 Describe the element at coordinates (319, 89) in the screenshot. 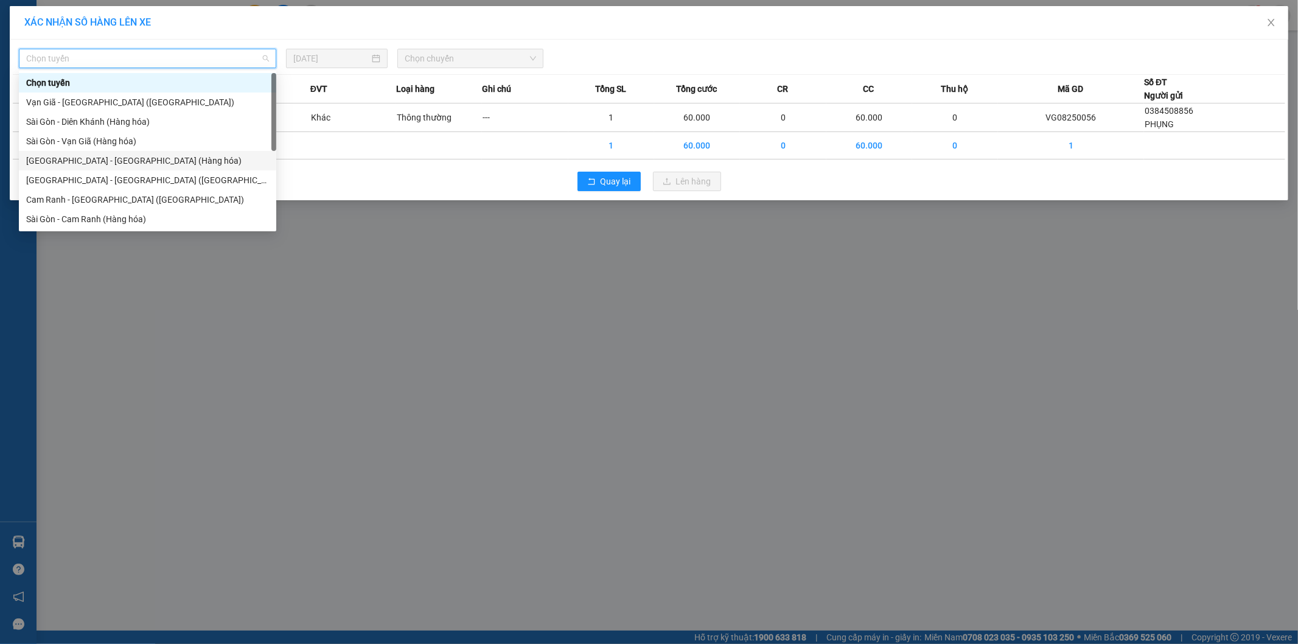

I see `span: ĐVT` at that location.